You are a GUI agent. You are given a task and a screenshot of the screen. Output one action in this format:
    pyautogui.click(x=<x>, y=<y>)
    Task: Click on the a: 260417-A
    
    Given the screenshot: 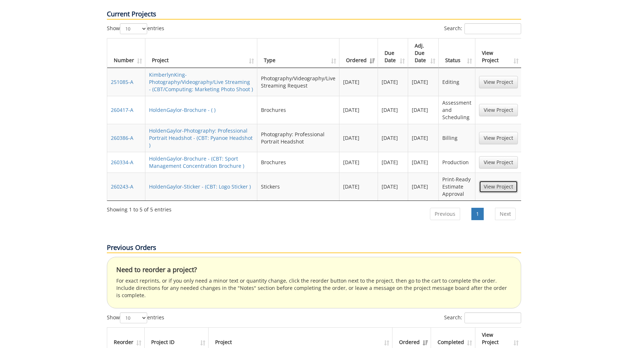 What is the action you would take?
    pyautogui.click(x=122, y=110)
    